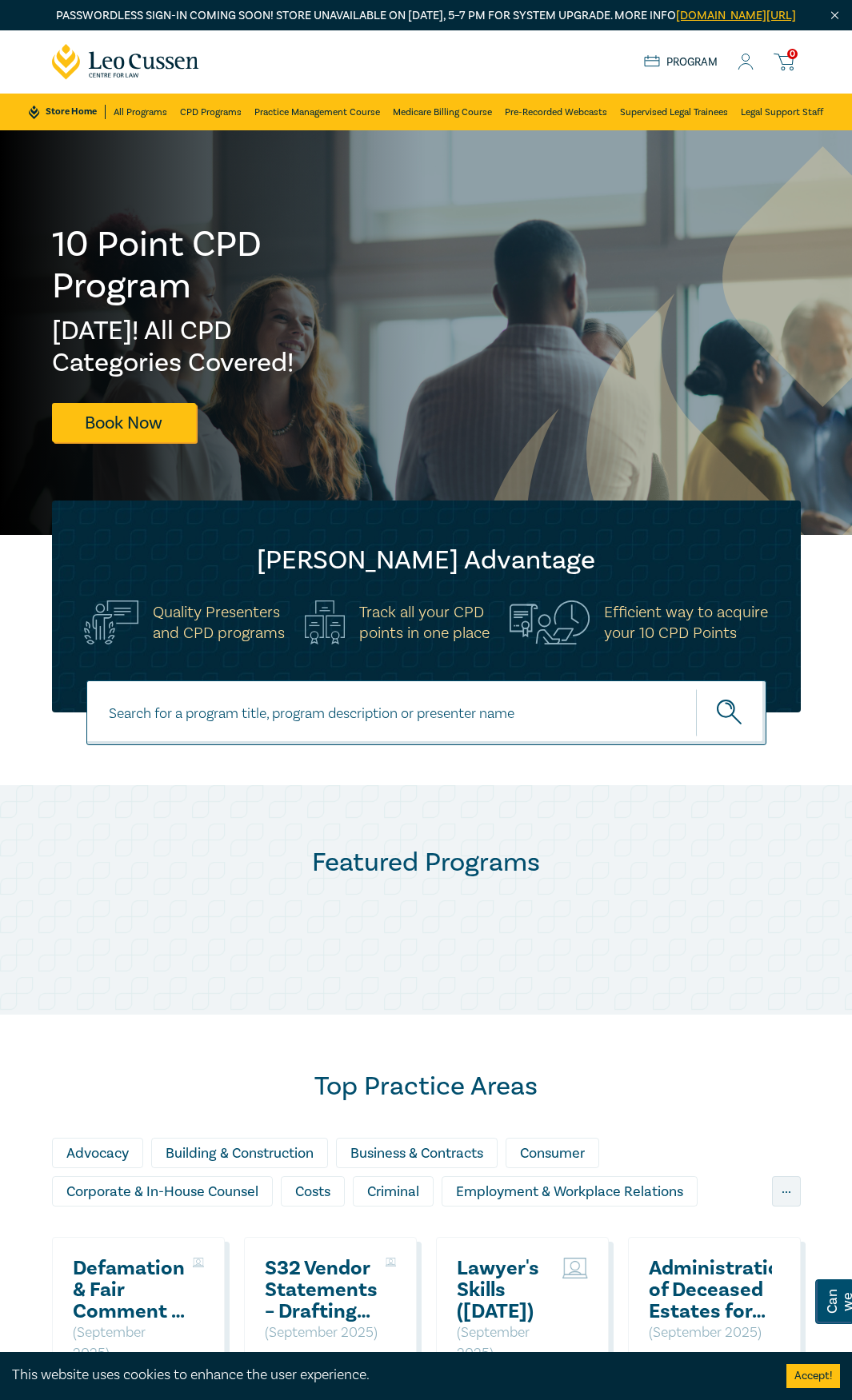 This screenshot has height=1400, width=852. I want to click on div: Criminal, so click(392, 1191).